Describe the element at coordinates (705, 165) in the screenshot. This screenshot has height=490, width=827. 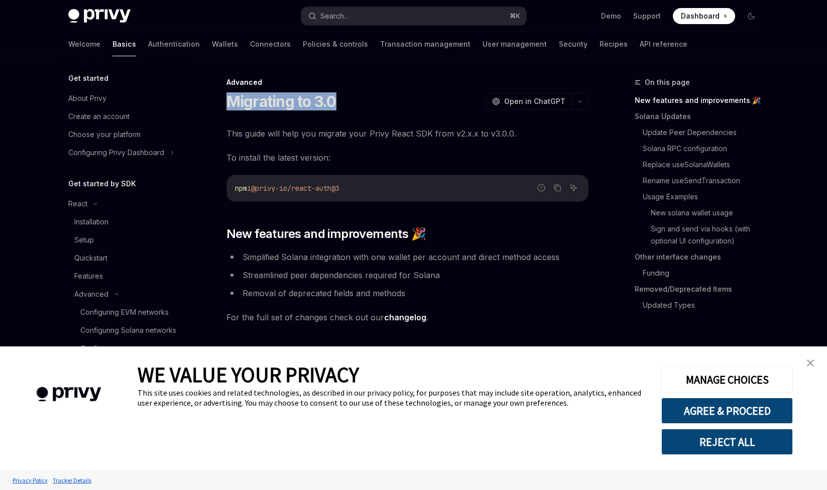
I see `a: Replace useSolanaWallets` at that location.